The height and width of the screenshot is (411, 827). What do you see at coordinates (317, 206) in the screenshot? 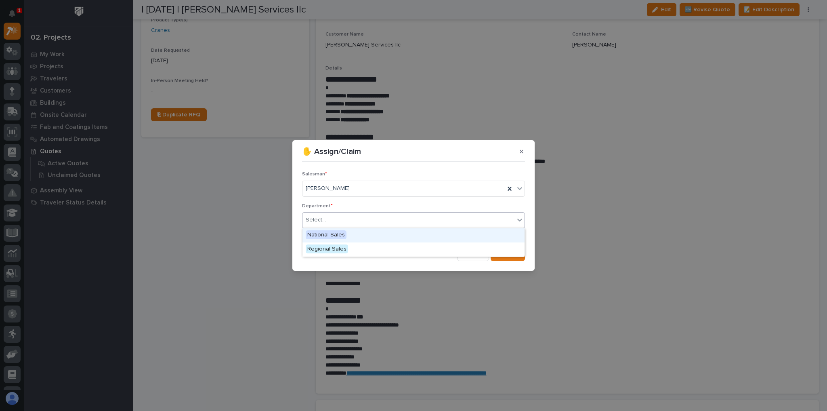
I see `span: Department` at bounding box center [317, 206].